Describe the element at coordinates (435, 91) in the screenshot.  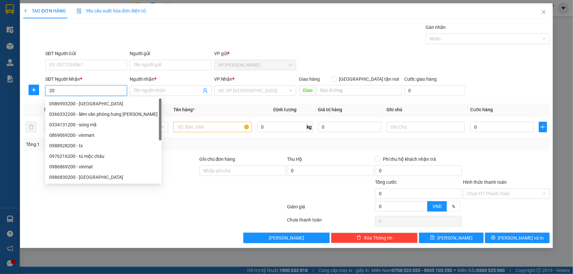
I see `input: Cước giao hàng` at that location.